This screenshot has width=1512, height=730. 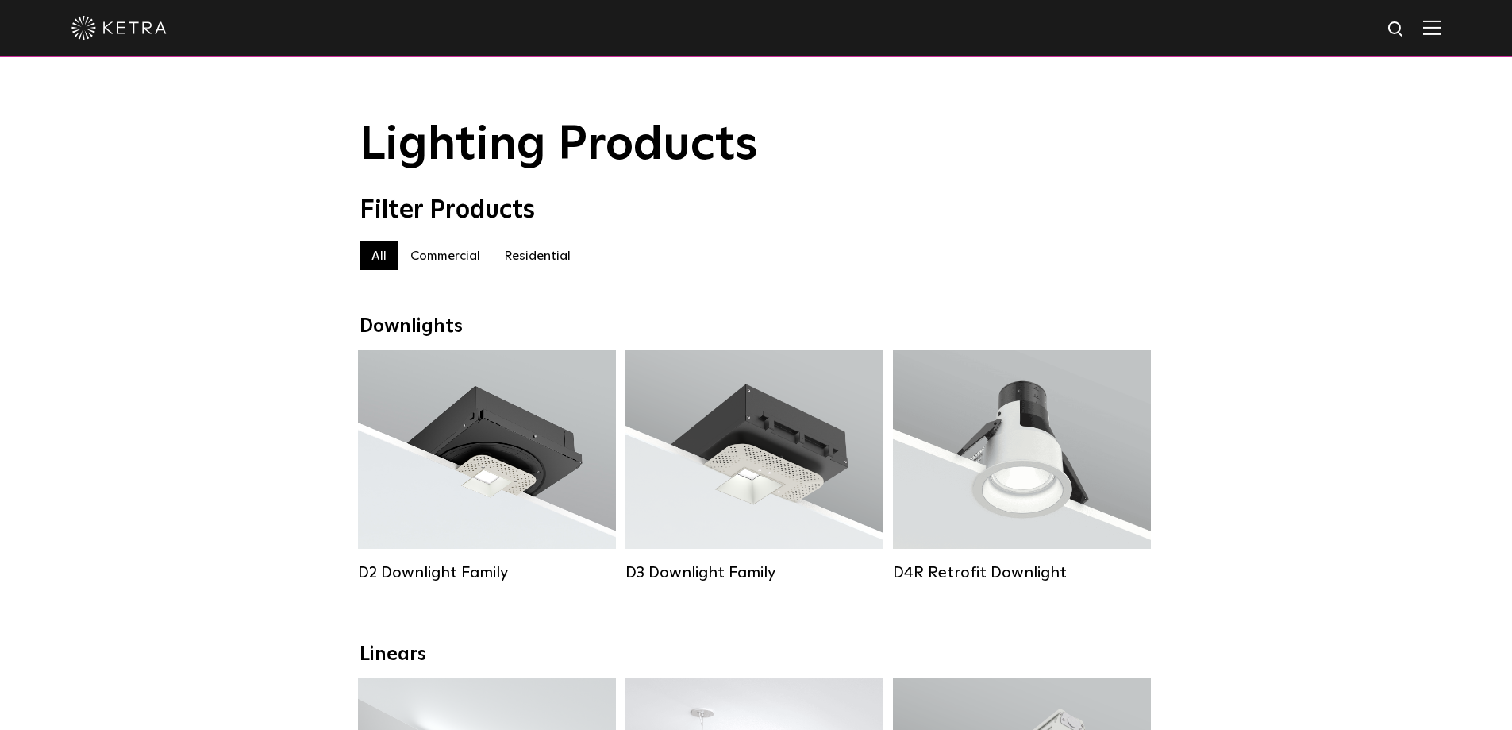 I want to click on a: D3 Downlight Family Lumen Output:700 / 900 / 1100Colors:White / Black / Silver / Bronze / Paintab..., so click(x=754, y=470).